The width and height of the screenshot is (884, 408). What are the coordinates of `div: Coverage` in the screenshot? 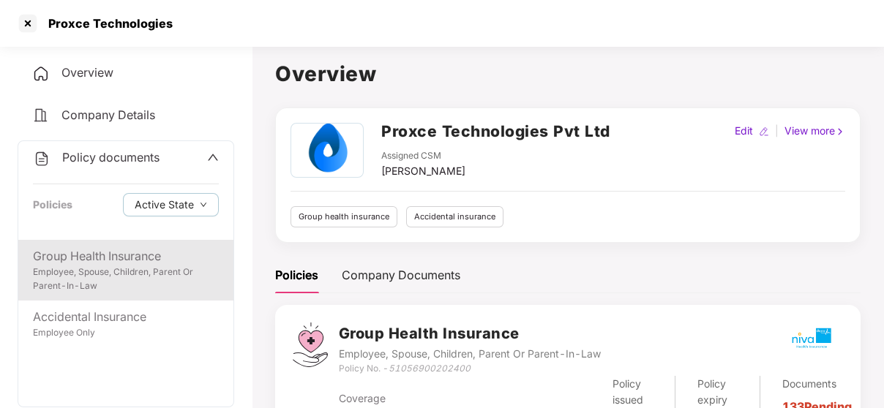 It's located at (423, 399).